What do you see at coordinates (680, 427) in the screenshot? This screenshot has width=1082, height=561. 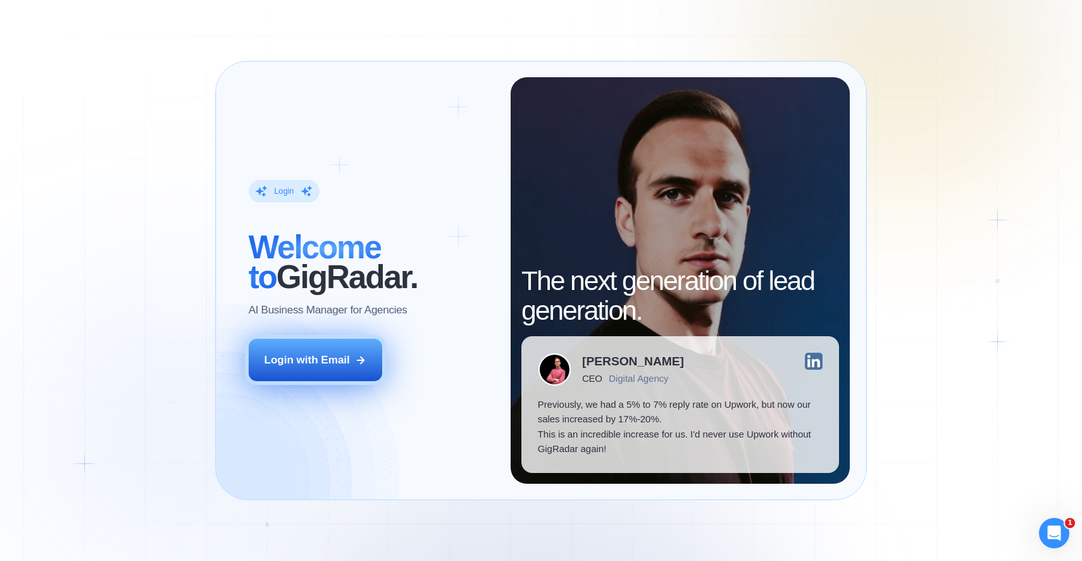 I see `p: Previously, we had a 5% to 7% reply rate on Upwork, but now our sales increased by 17%-20%. This ...` at bounding box center [680, 427].